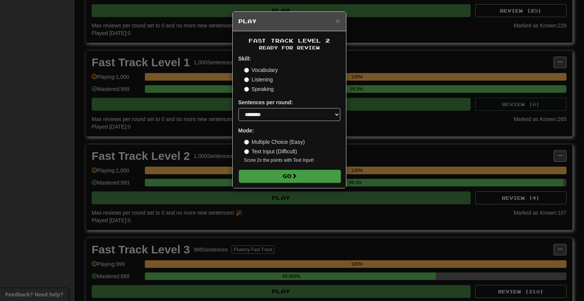 This screenshot has width=584, height=301. I want to click on label: Vocabulary, so click(261, 70).